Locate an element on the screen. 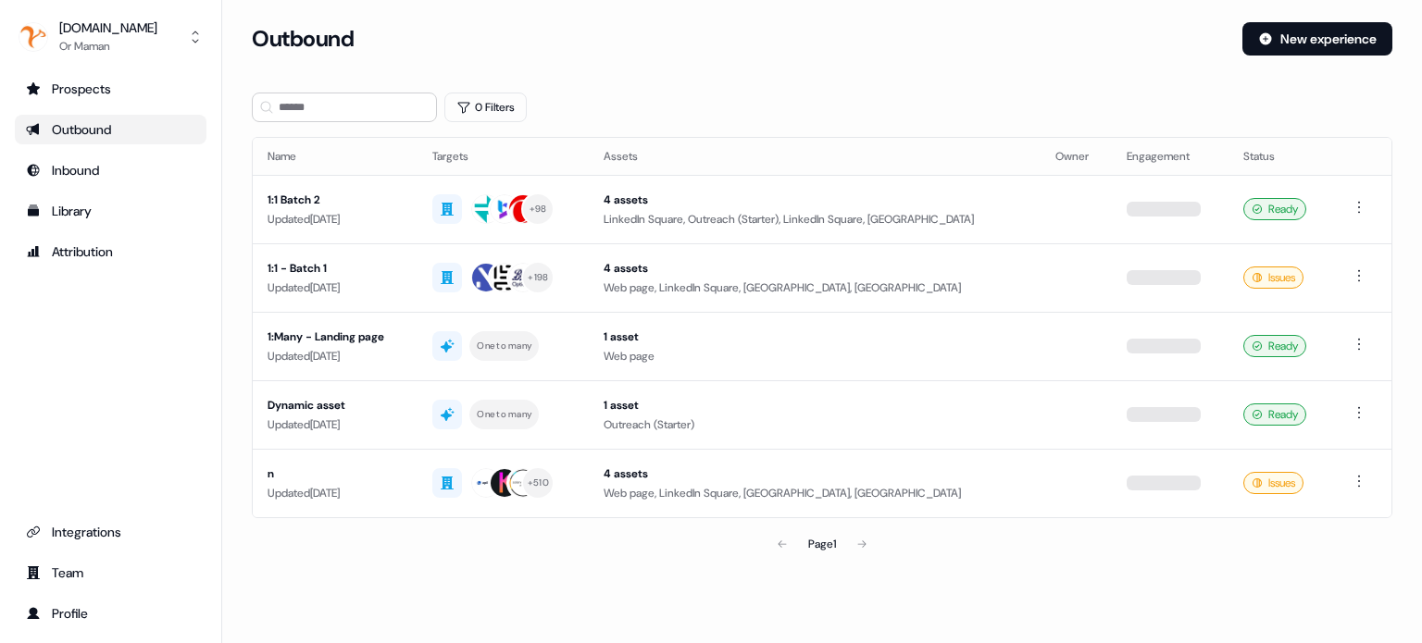 This screenshot has height=643, width=1422. div: Library is located at coordinates (110, 211).